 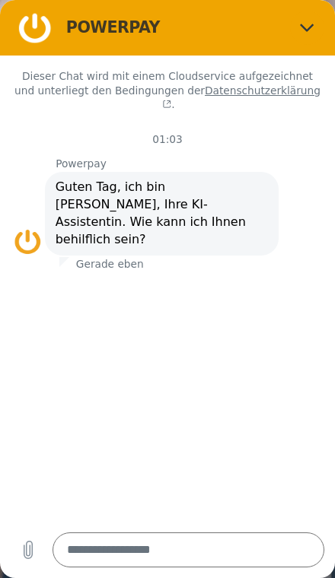 What do you see at coordinates (28, 551) in the screenshot?
I see `button: Datei hochladen` at bounding box center [28, 551].